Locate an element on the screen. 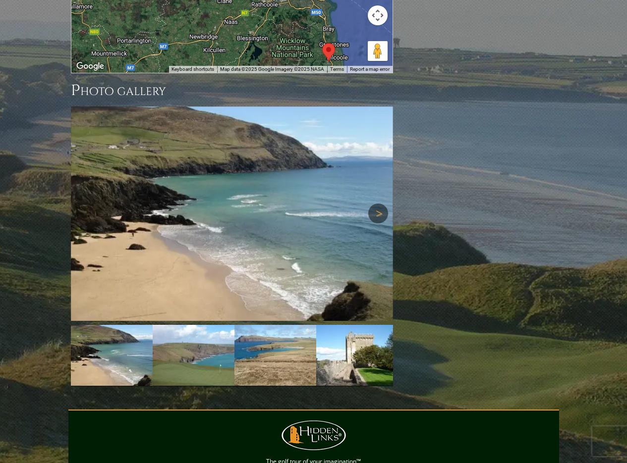  a: Open this area in Google Maps (opens a new window) is located at coordinates (90, 66).